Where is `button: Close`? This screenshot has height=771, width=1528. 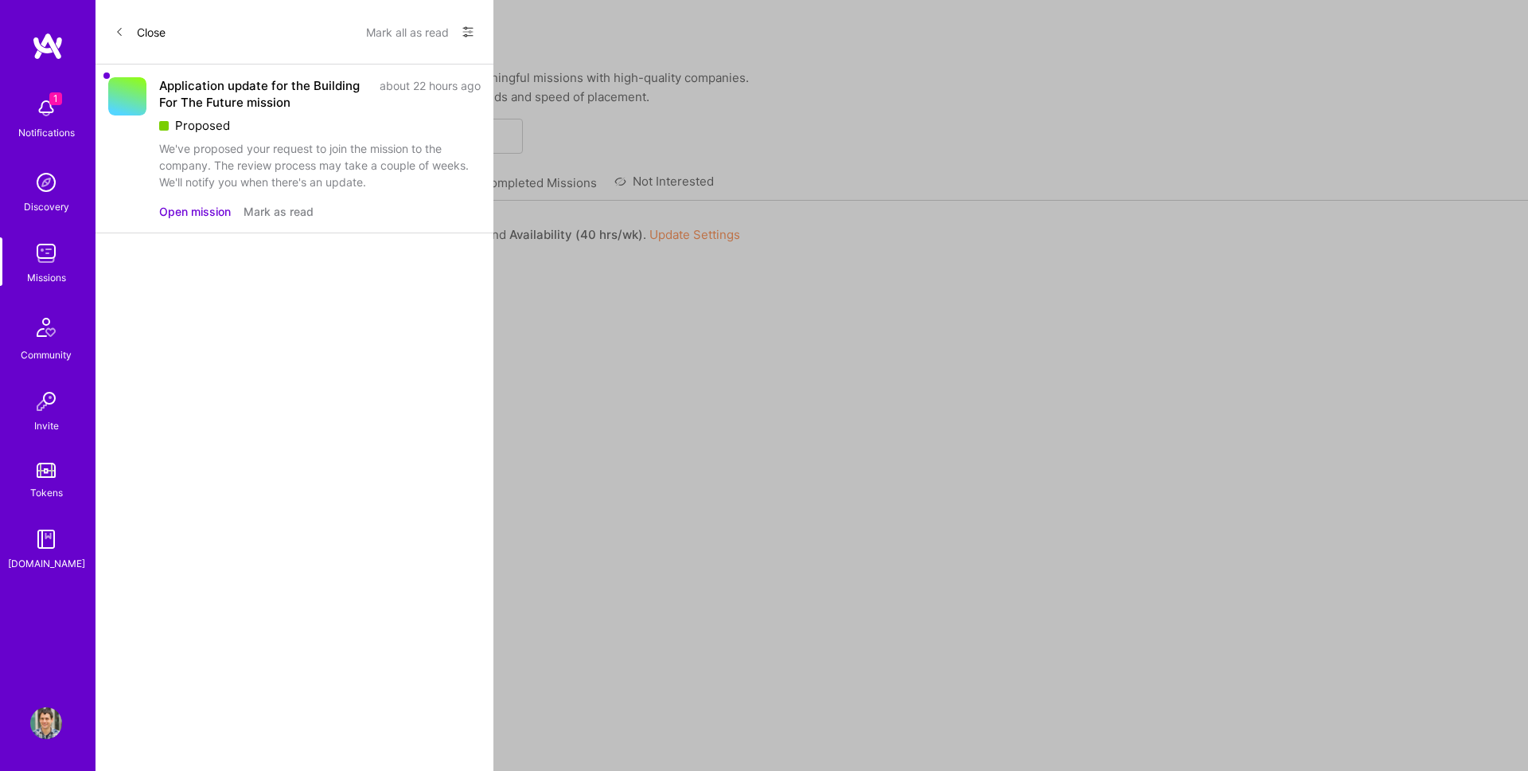 button: Close is located at coordinates (140, 32).